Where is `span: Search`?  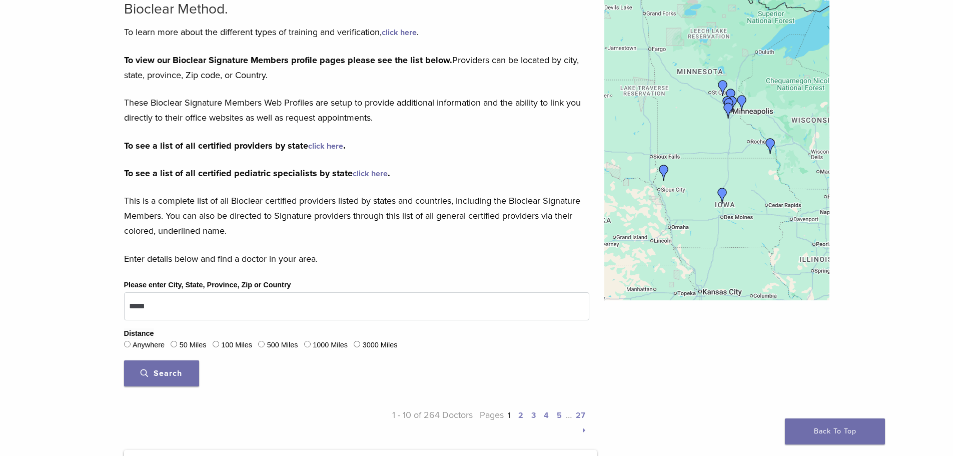
span: Search is located at coordinates (161, 373).